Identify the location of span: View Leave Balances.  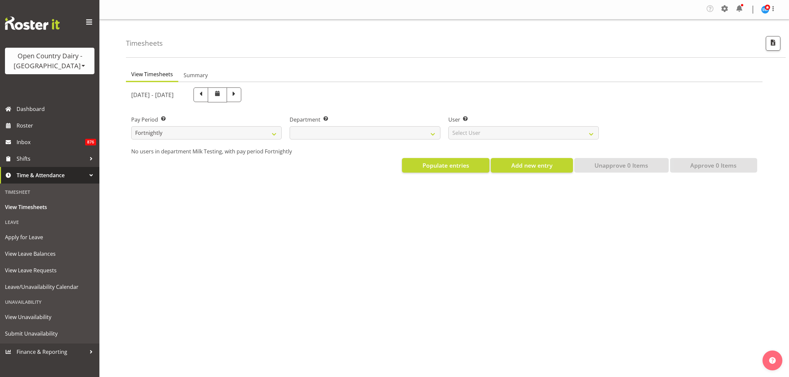
(50, 254).